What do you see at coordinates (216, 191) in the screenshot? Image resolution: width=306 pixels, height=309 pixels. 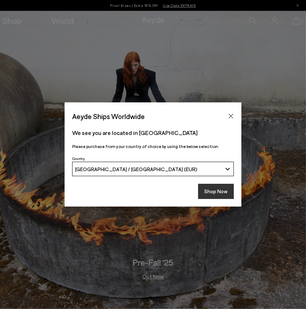 I see `button: Shop Now` at bounding box center [216, 191].